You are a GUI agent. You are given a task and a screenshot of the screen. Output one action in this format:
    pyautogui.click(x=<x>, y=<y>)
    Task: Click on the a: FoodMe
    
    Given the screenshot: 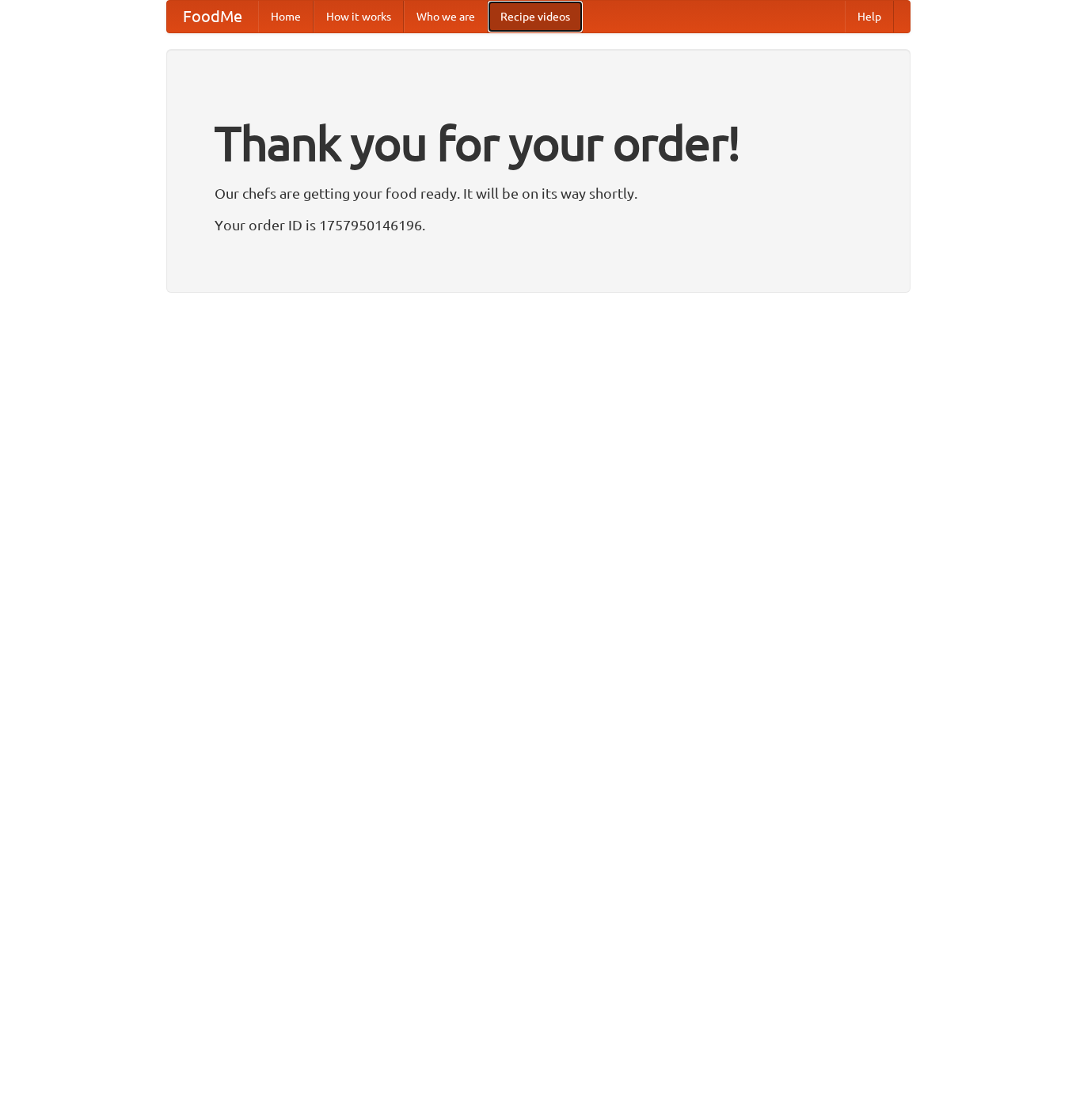 What is the action you would take?
    pyautogui.click(x=212, y=17)
    